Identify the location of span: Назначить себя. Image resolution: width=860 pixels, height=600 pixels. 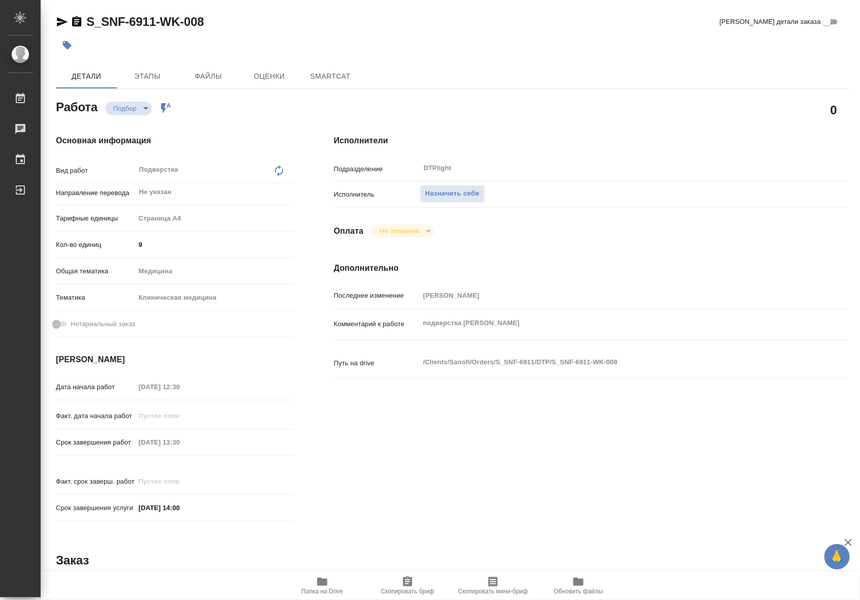
(452, 194).